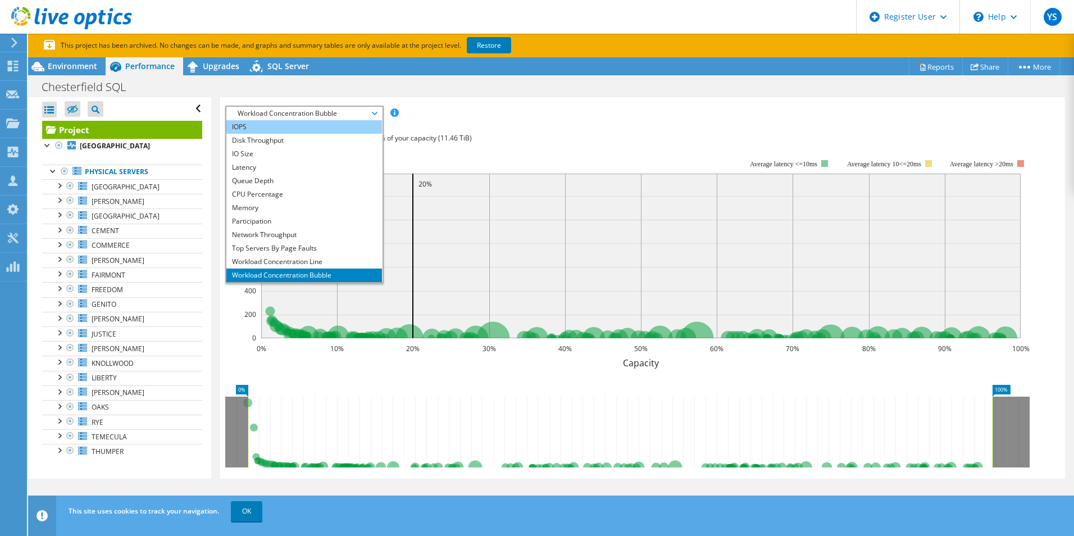  What do you see at coordinates (107, 451) in the screenshot?
I see `span: THUMPER` at bounding box center [107, 451].